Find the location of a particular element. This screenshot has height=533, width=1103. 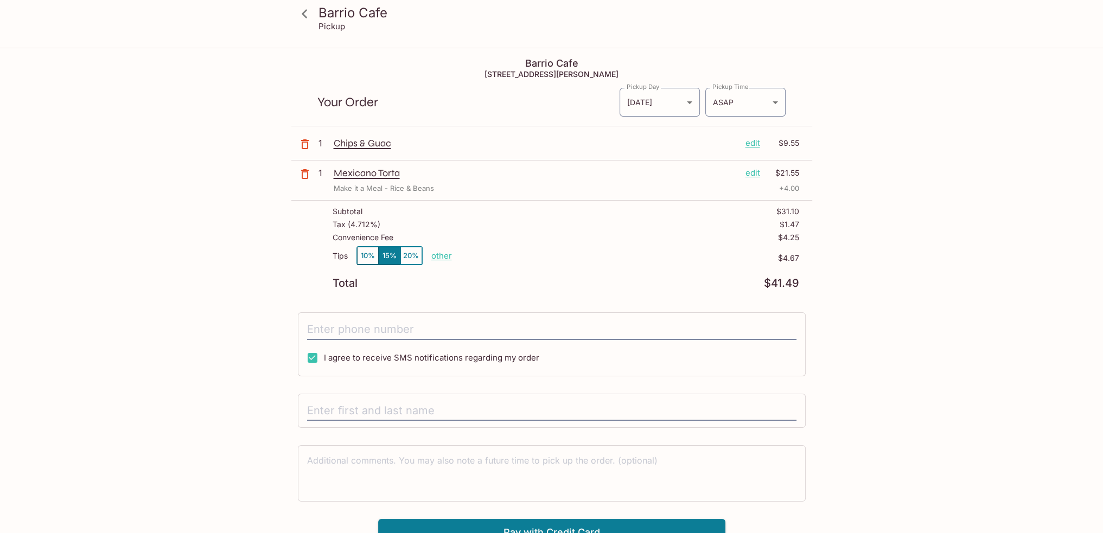

p: Your Order is located at coordinates (468, 102).